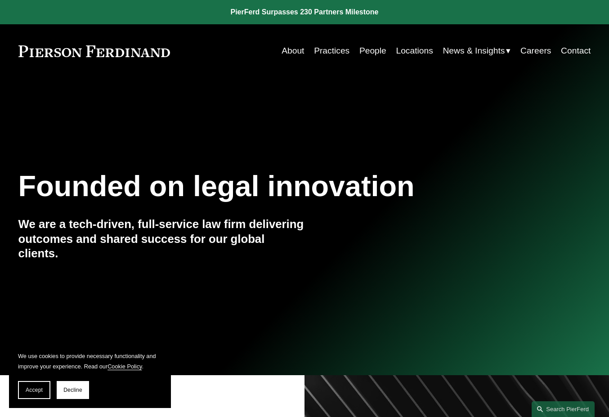  I want to click on button: Accept, so click(34, 390).